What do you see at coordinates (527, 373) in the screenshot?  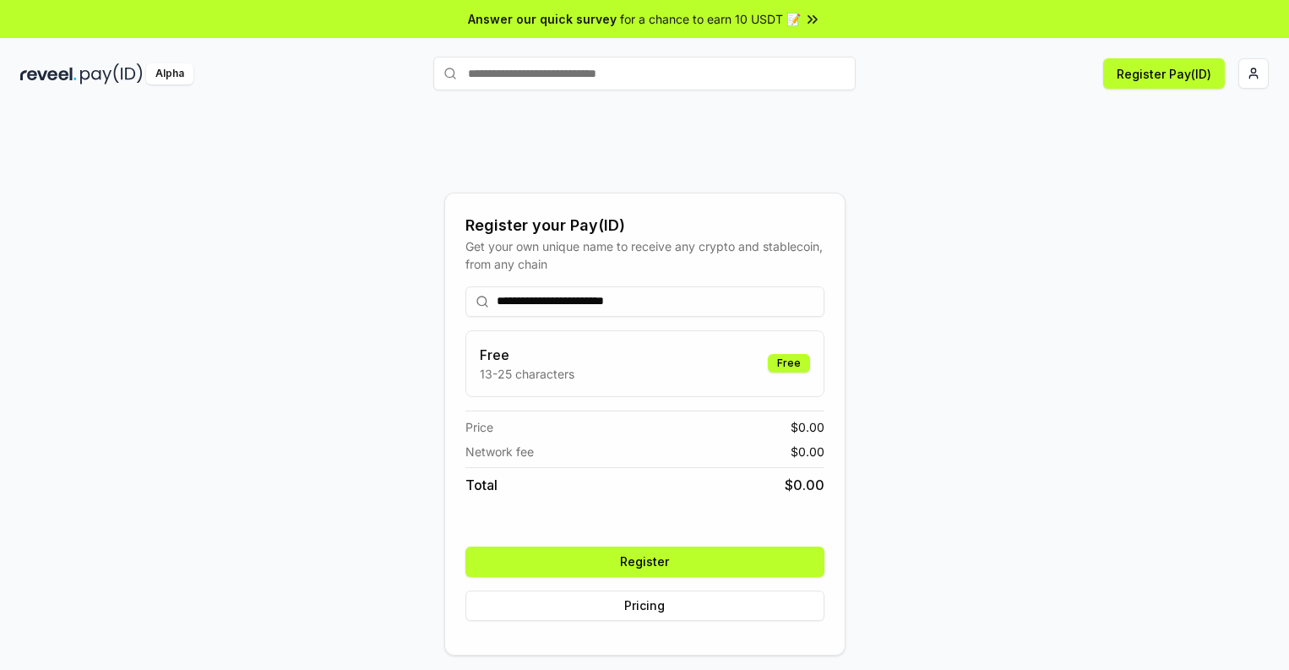 I see `p: 13-25 characters` at bounding box center [527, 373].